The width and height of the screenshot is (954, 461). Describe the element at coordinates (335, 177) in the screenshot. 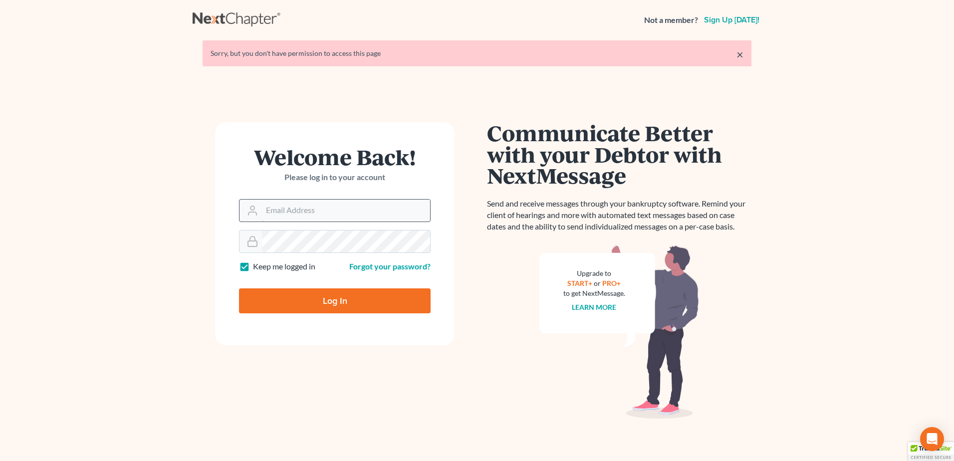

I see `p: Please log in to your account` at that location.